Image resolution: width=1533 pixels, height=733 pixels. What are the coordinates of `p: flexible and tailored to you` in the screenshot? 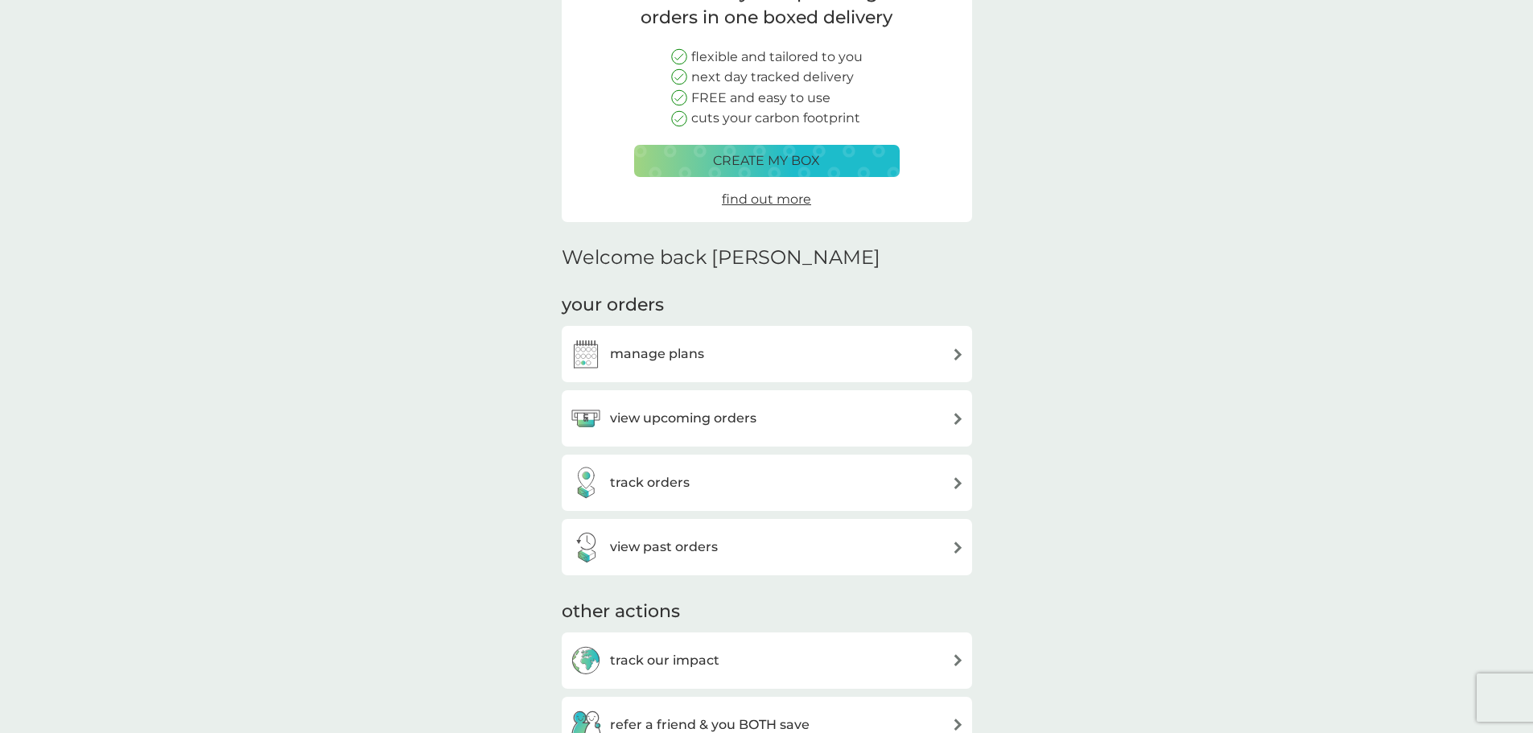 It's located at (777, 57).